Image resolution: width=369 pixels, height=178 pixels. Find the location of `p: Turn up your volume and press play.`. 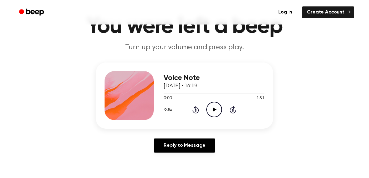

p: Turn up your volume and press play. is located at coordinates (184, 48).